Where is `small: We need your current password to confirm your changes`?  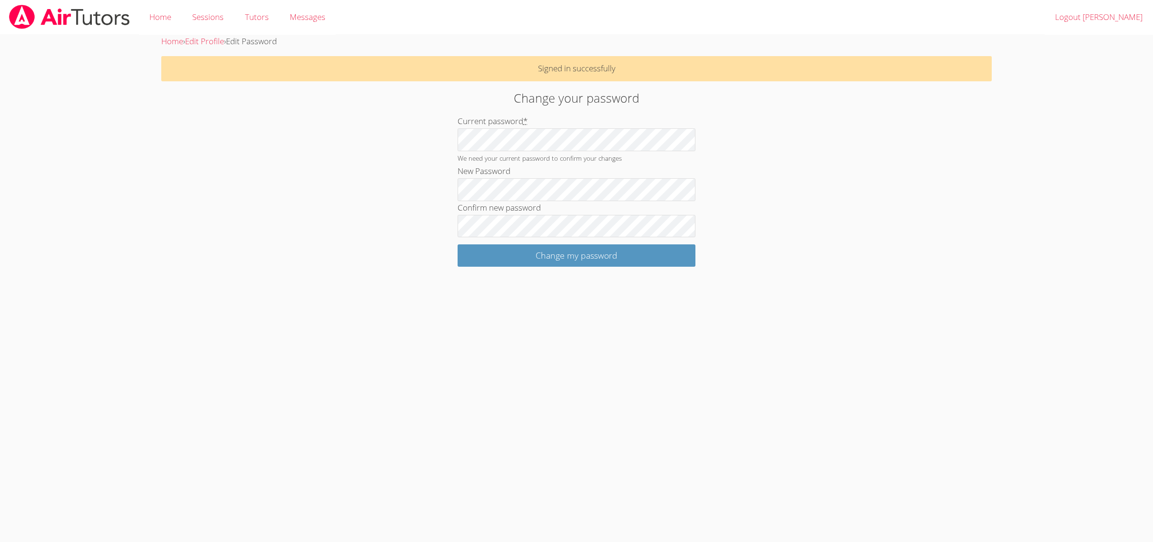
small: We need your current password to confirm your changes is located at coordinates (539, 158).